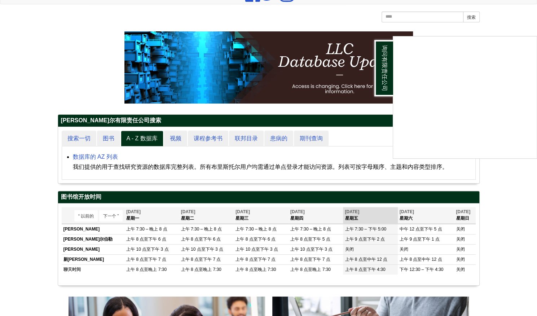 The height and width of the screenshot is (316, 537). What do you see at coordinates (384, 68) in the screenshot?
I see `a: 询问有限责任公司` at bounding box center [384, 68].